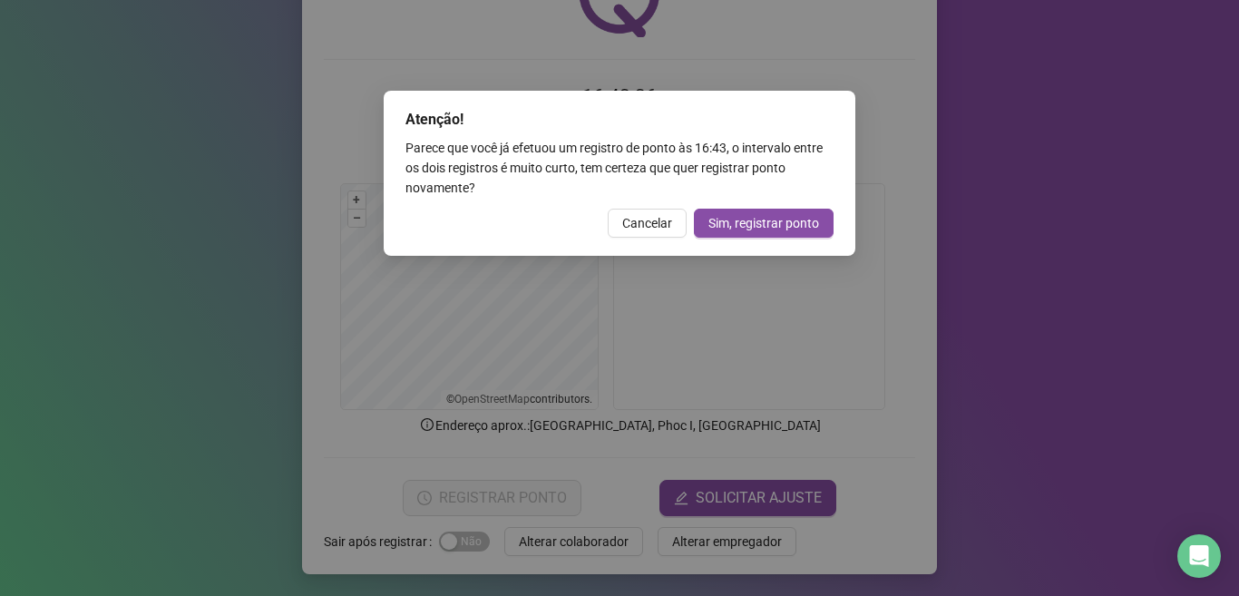 The height and width of the screenshot is (596, 1239). Describe the element at coordinates (1199, 556) in the screenshot. I see `div: Open Intercom Messenger` at that location.